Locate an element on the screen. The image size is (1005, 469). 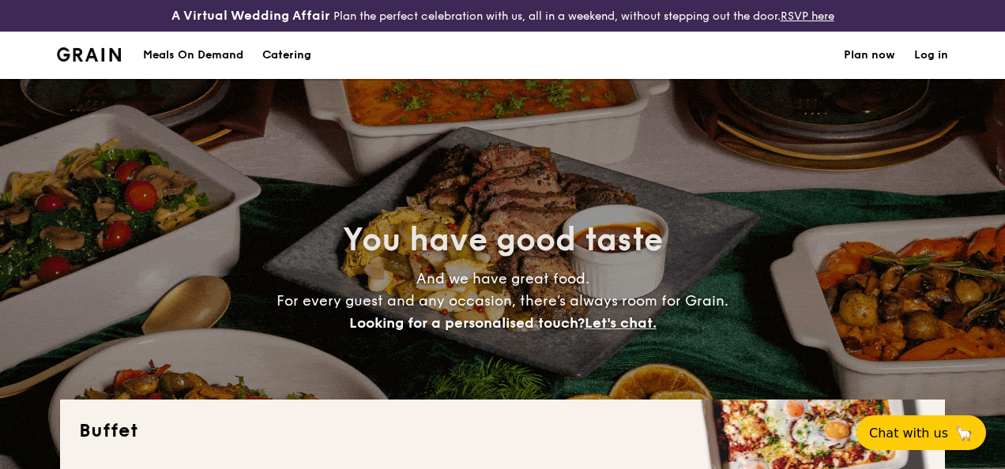
span: Let's chat. is located at coordinates (620, 323).